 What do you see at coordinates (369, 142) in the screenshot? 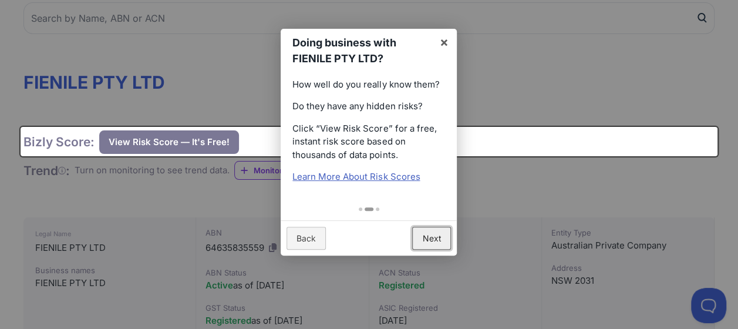
I see `p: Click “View Risk Score” for a free, instant risk score based on thousands of data points.` at bounding box center [369, 142].